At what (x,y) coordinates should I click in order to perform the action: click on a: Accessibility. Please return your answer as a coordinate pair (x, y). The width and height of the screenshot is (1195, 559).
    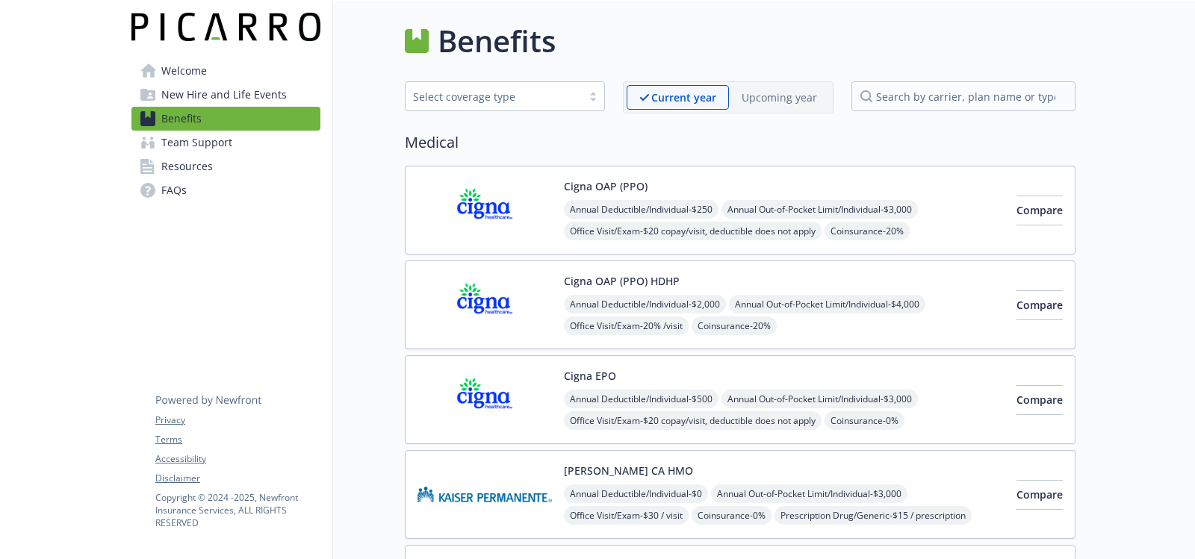
    Looking at the image, I should click on (237, 459).